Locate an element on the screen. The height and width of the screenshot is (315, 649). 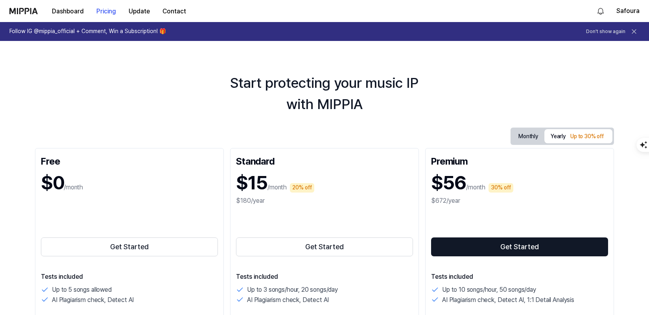
img: logo is located at coordinates (24, 11).